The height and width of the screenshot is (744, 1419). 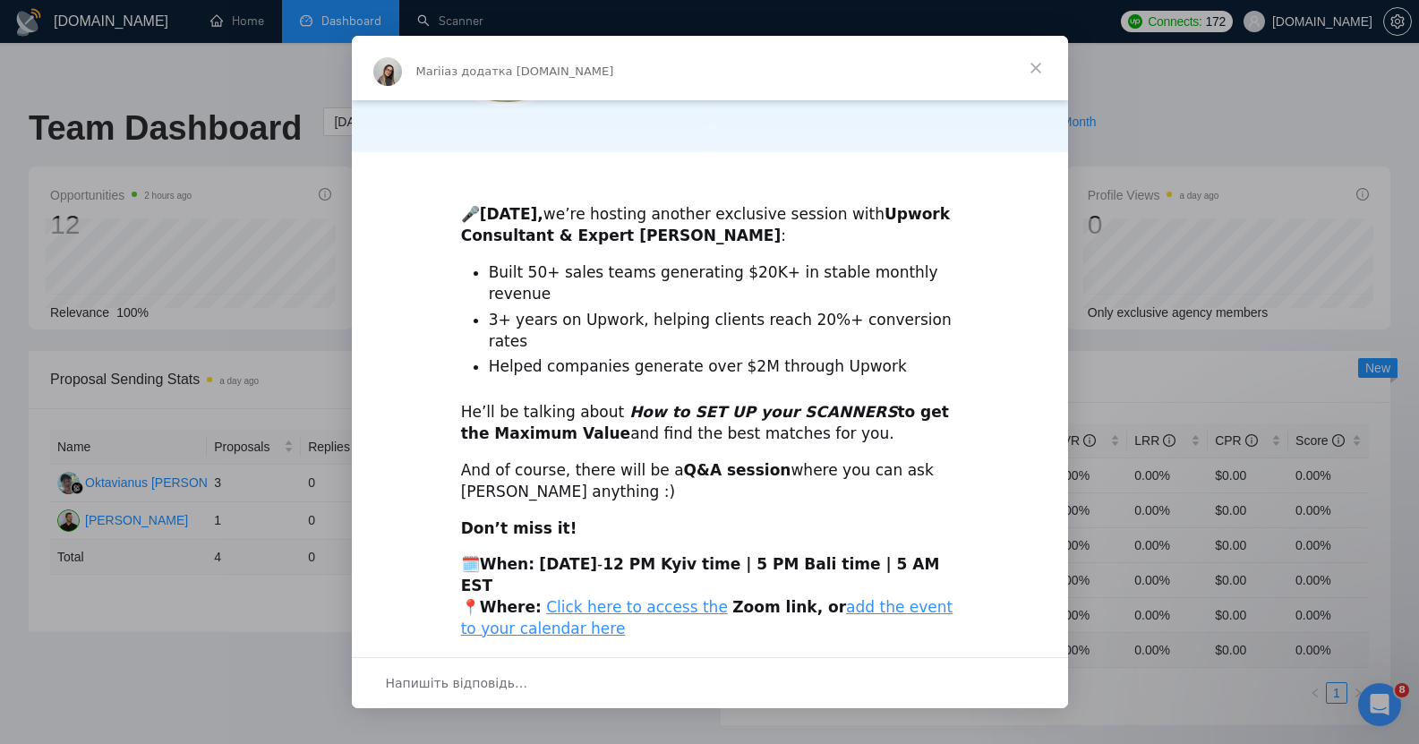 What do you see at coordinates (457, 683) in the screenshot?
I see `span: Напишіть відповідь…` at bounding box center [457, 683].